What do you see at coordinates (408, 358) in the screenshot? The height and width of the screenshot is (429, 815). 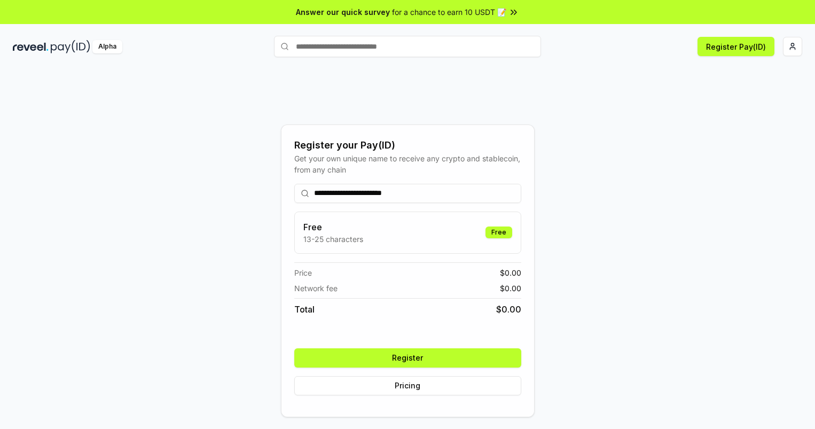 I see `button: Register` at bounding box center [408, 358].